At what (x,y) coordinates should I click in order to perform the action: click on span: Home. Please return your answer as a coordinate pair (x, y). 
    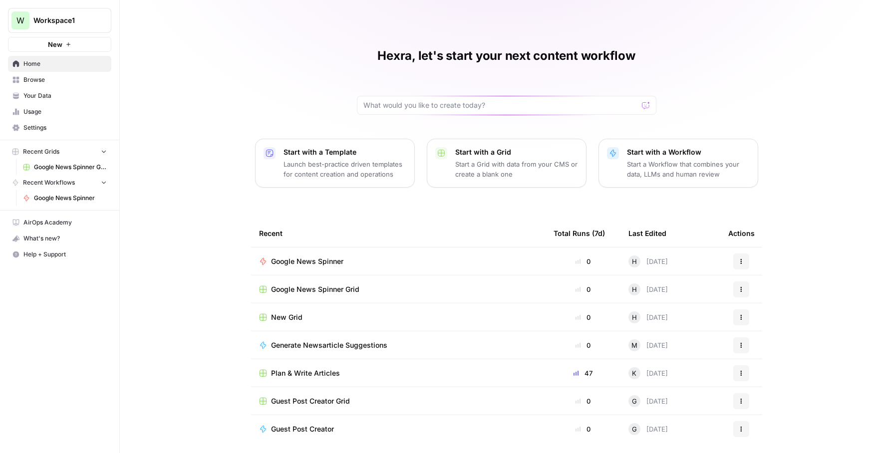
    Looking at the image, I should click on (65, 64).